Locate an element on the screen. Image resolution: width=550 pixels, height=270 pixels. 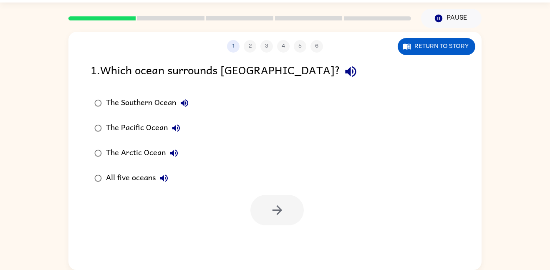
button: The Arctic Ocean is located at coordinates (174, 153).